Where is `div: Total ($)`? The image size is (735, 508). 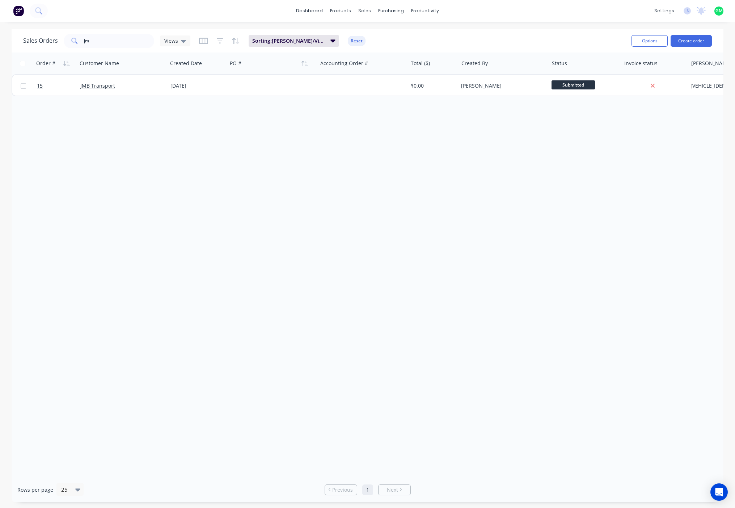 div: Total ($) is located at coordinates (420, 63).